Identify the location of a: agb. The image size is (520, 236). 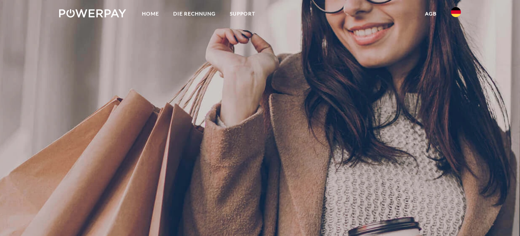
(431, 14).